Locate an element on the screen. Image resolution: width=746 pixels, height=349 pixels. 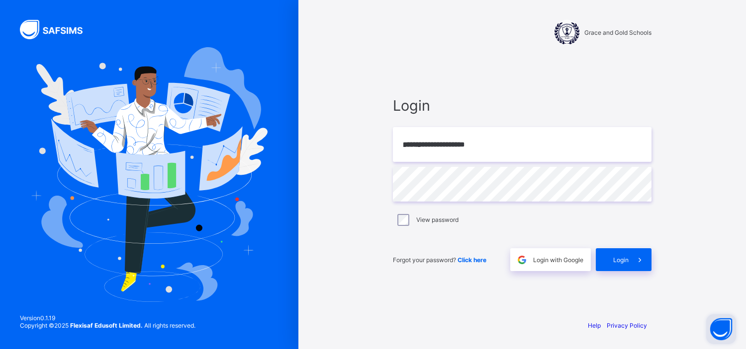
button: Open asap is located at coordinates (721, 330).